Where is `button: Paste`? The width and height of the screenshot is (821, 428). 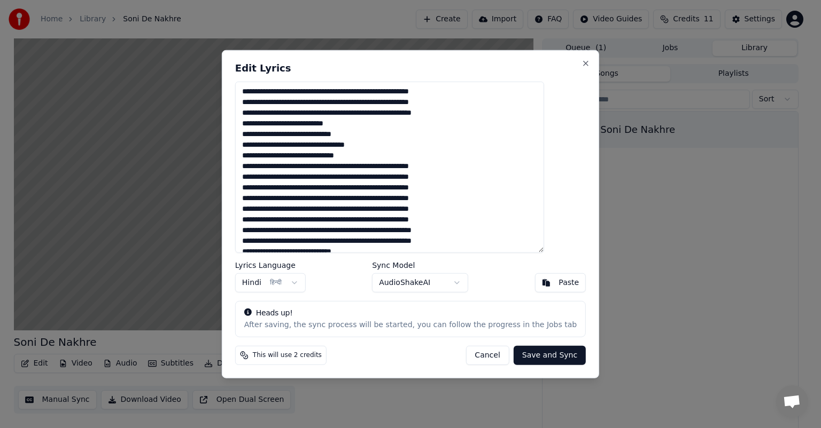
button: Paste is located at coordinates (560, 283).